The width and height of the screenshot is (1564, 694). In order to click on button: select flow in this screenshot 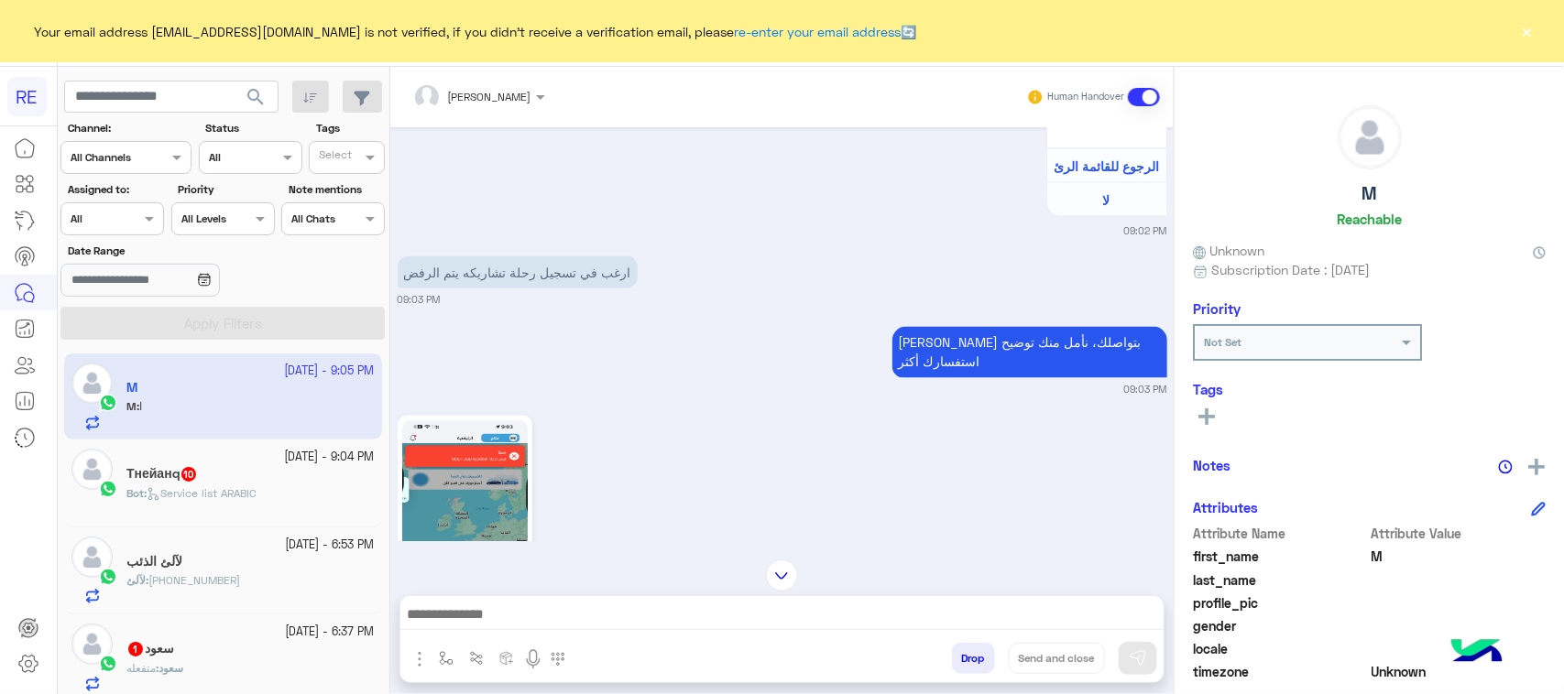, I will do `click(446, 658)`.